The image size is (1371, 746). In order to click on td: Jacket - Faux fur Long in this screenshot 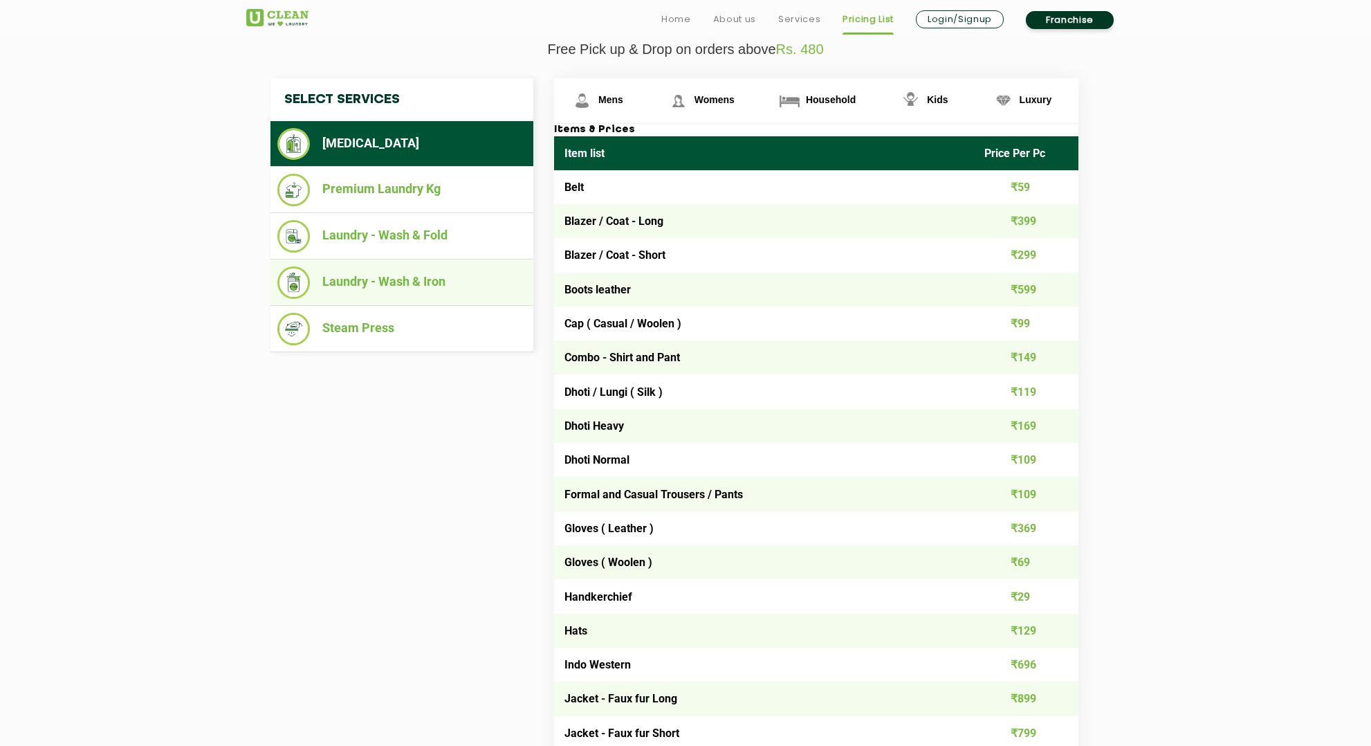, I will do `click(764, 698)`.